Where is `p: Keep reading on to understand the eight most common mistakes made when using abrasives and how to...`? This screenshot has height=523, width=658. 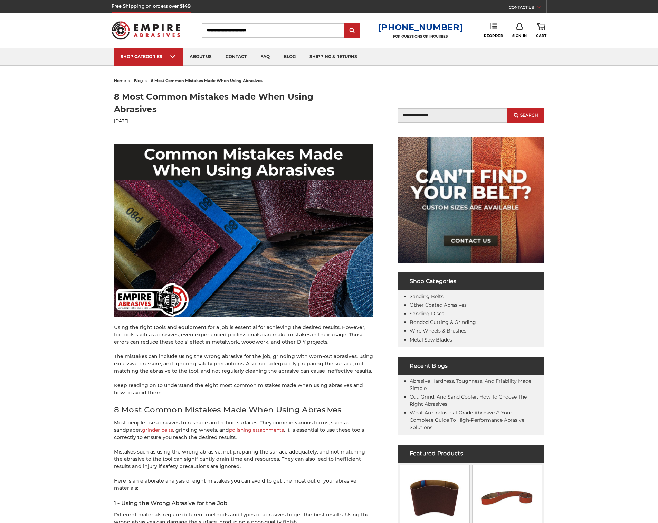 p: Keep reading on to understand the eight most common mistakes made when using abrasives and how to... is located at coordinates (244, 389).